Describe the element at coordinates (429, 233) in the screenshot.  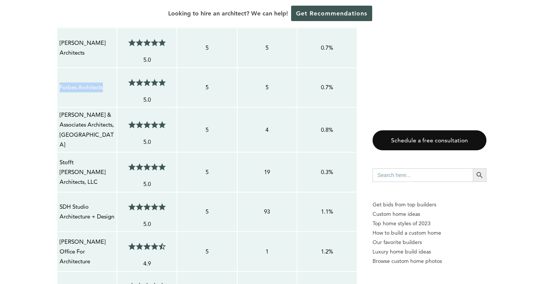
I see `p: How to build a custom home` at that location.